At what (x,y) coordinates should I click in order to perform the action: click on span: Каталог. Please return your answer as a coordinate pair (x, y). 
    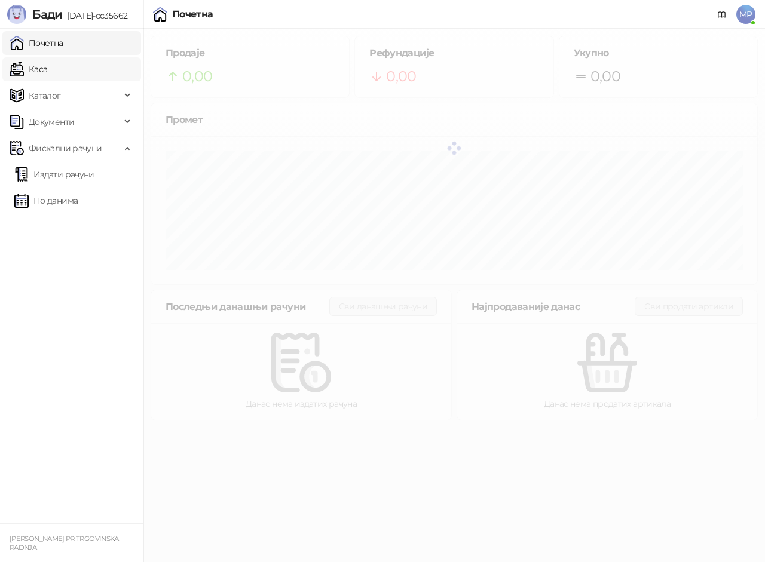
    Looking at the image, I should click on (45, 96).